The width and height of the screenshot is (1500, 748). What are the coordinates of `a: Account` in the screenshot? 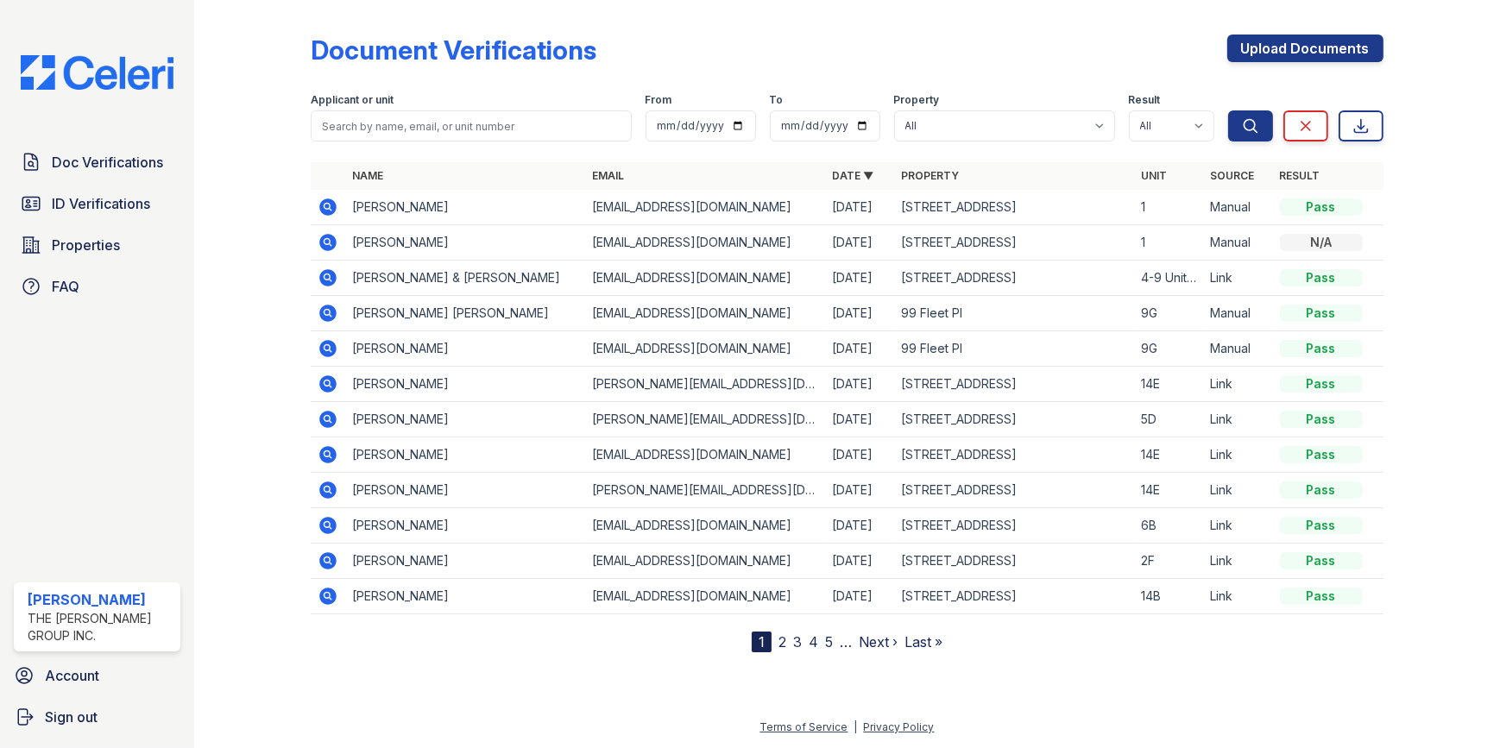 It's located at (97, 676).